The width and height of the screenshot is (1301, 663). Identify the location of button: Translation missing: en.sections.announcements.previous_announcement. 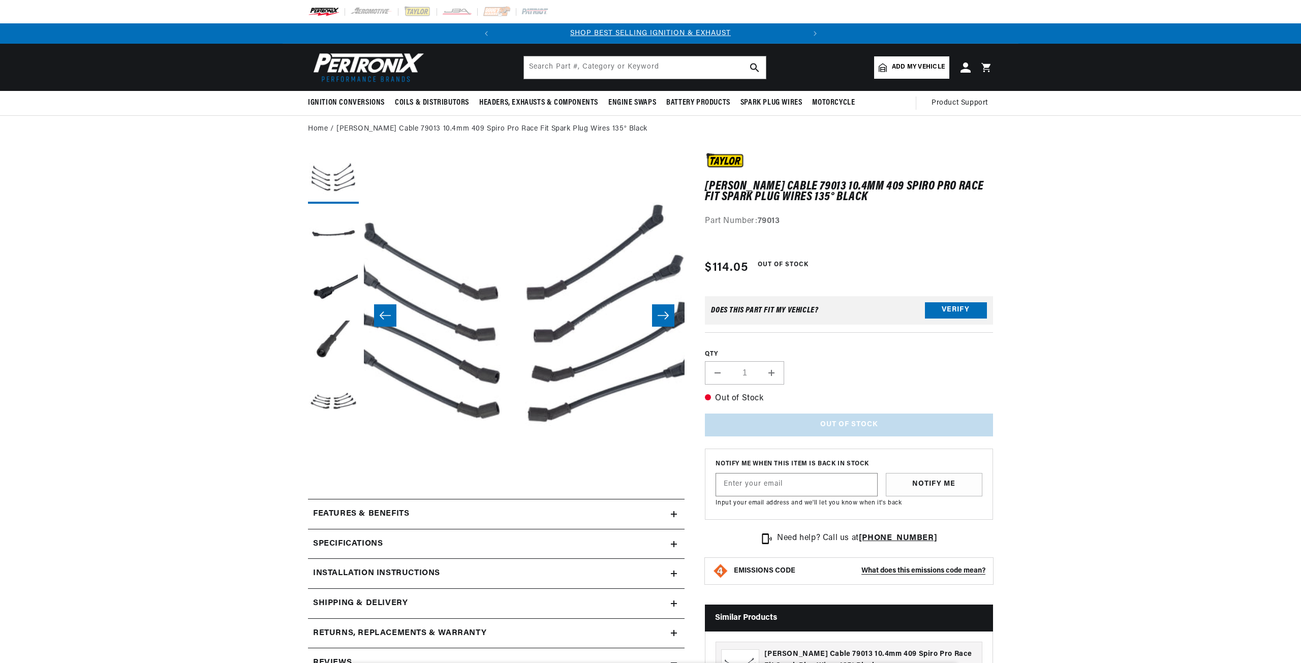
(486, 34).